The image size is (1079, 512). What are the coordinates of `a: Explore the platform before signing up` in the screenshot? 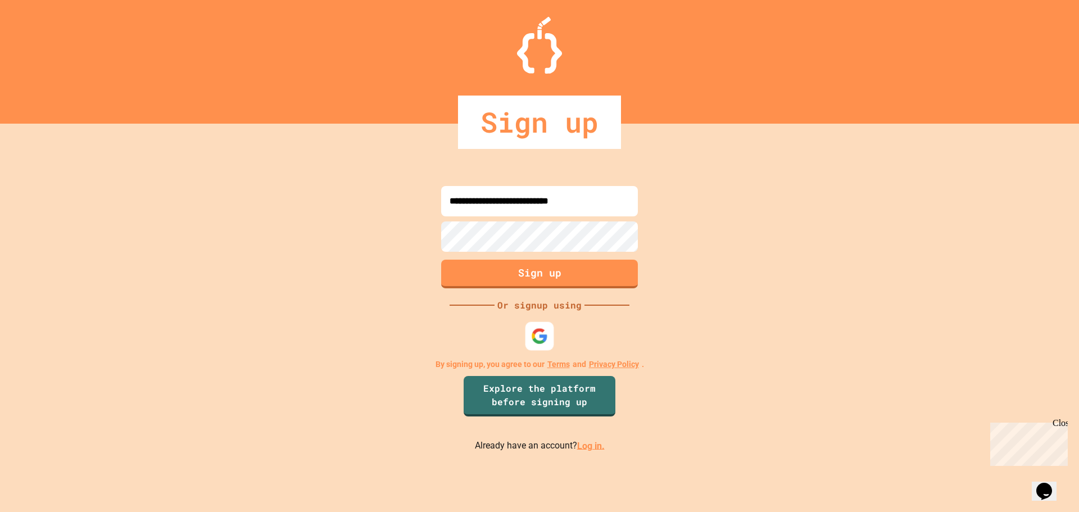 It's located at (539, 396).